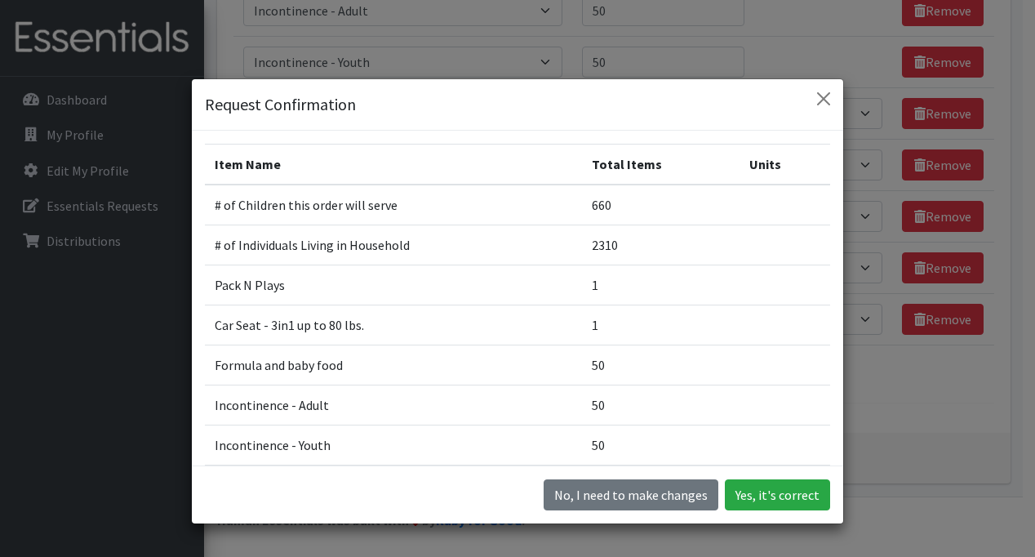 This screenshot has width=1035, height=557. I want to click on th: Units, so click(784, 165).